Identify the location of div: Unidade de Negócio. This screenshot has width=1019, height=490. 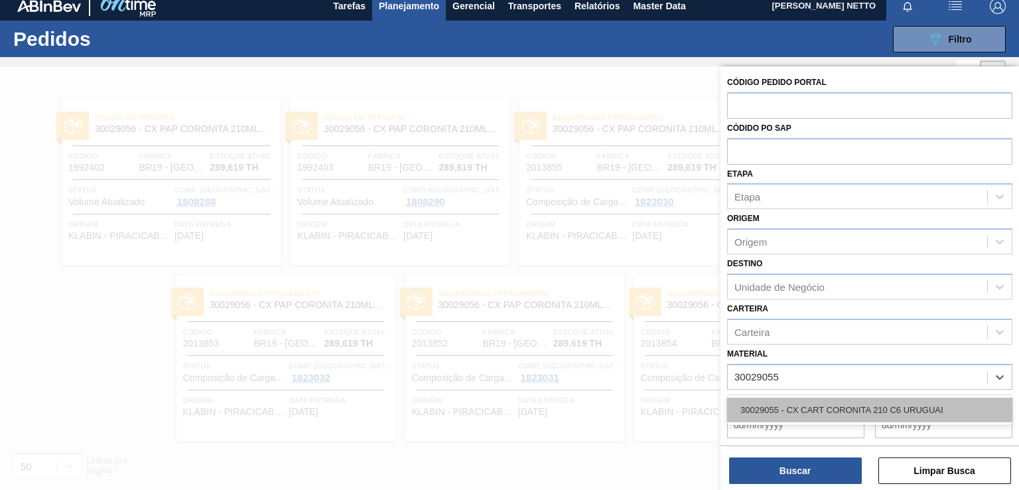
(780, 286).